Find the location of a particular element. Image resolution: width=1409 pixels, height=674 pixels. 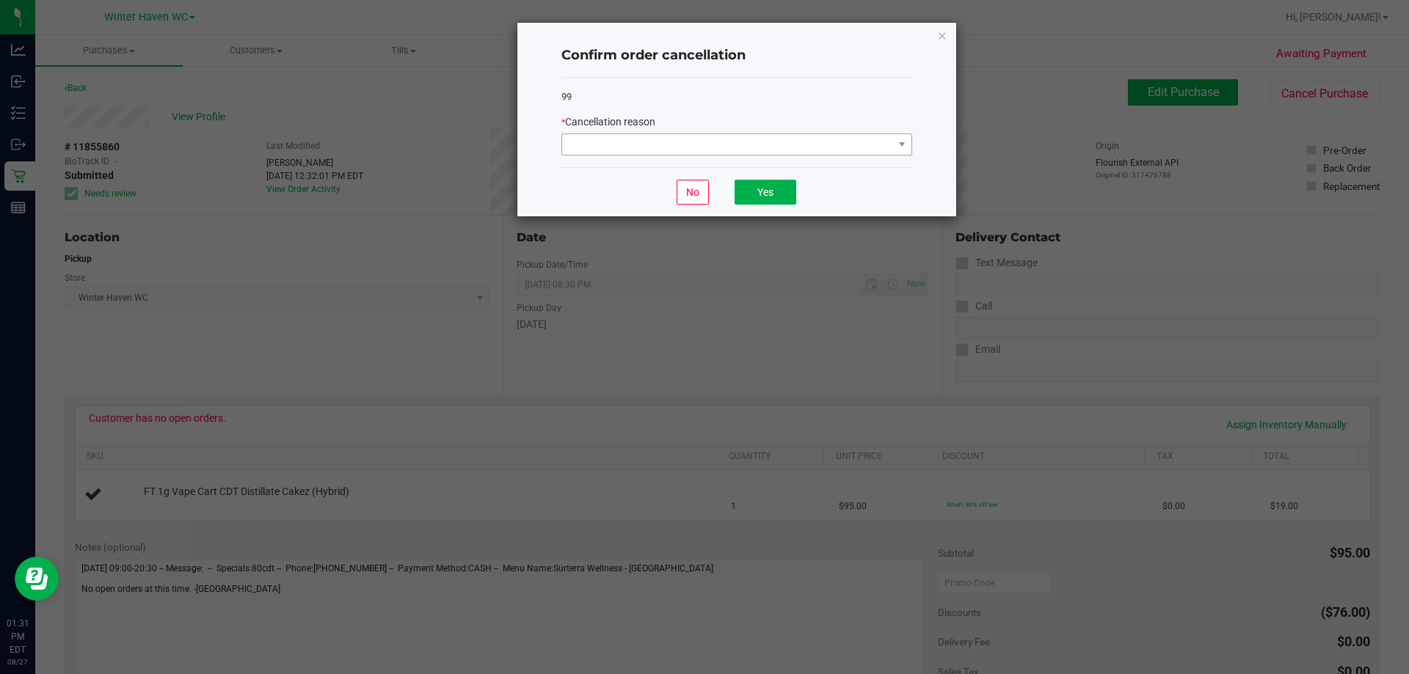

span: 99 is located at coordinates (566, 96).